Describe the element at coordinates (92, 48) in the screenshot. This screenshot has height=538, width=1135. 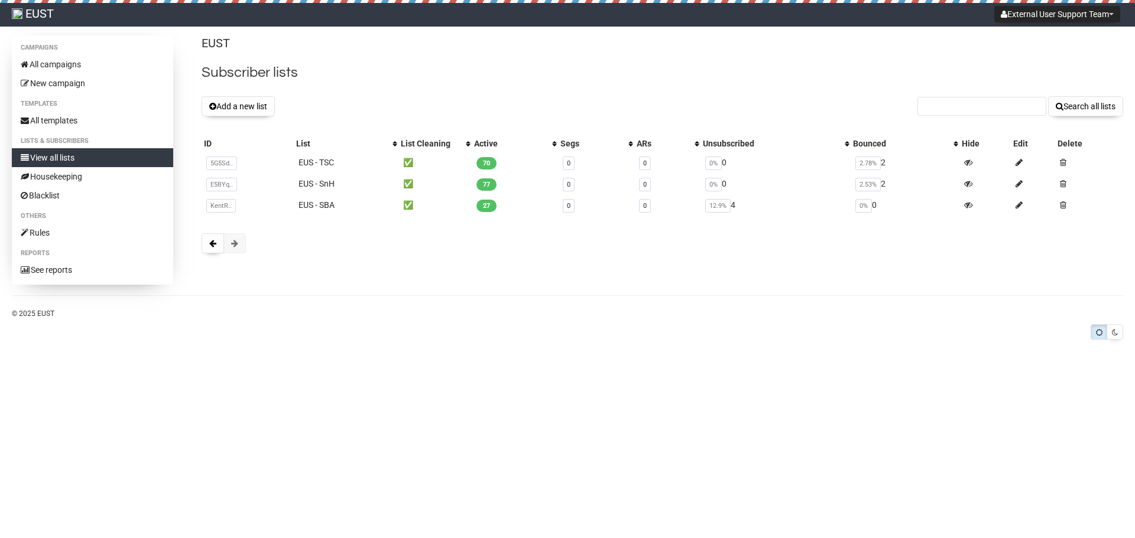
I see `li: Campaigns` at that location.